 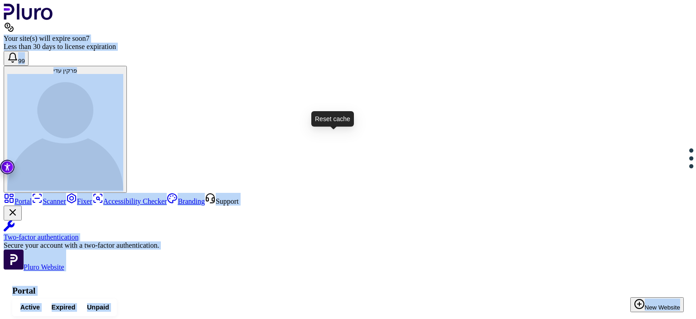 What do you see at coordinates (63, 307) in the screenshot?
I see `button: Expired` at bounding box center [63, 307].